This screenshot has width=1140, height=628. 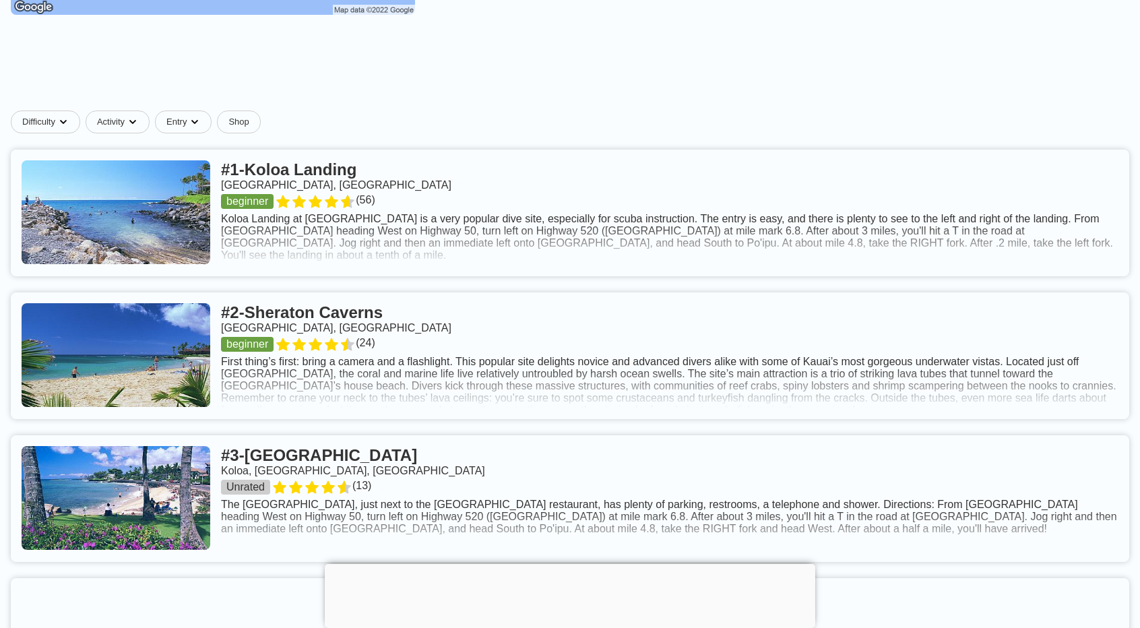 What do you see at coordinates (111, 122) in the screenshot?
I see `span: Activity` at bounding box center [111, 122].